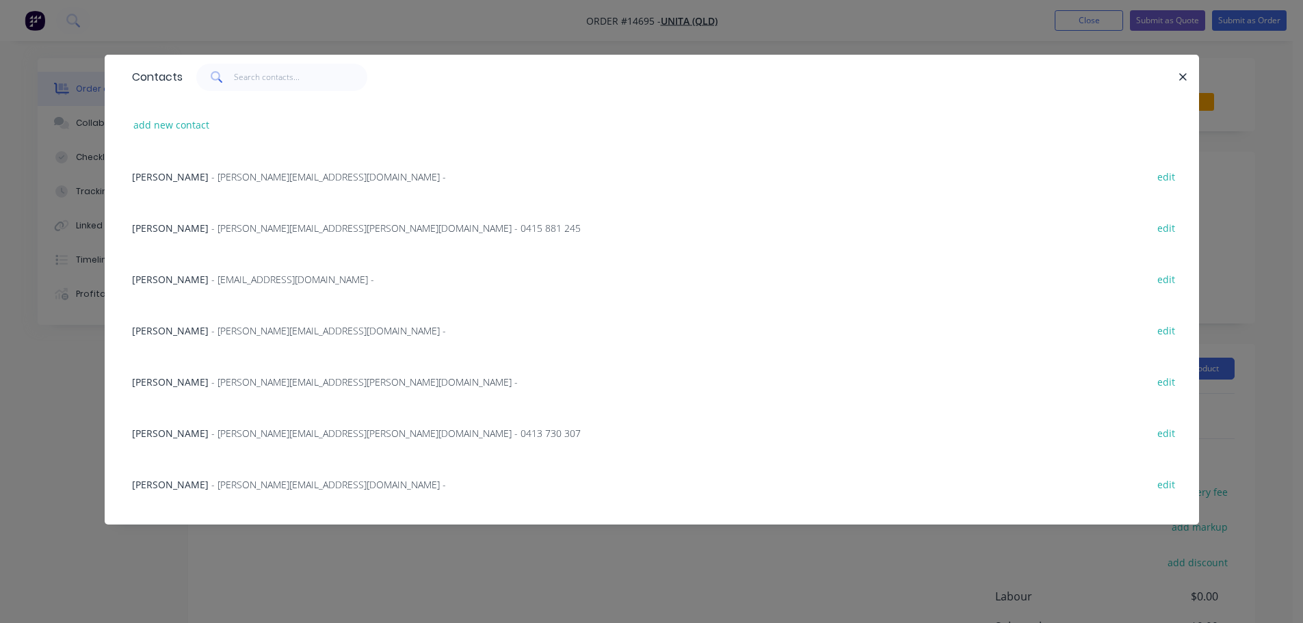  I want to click on div: Contacts, so click(154, 77).